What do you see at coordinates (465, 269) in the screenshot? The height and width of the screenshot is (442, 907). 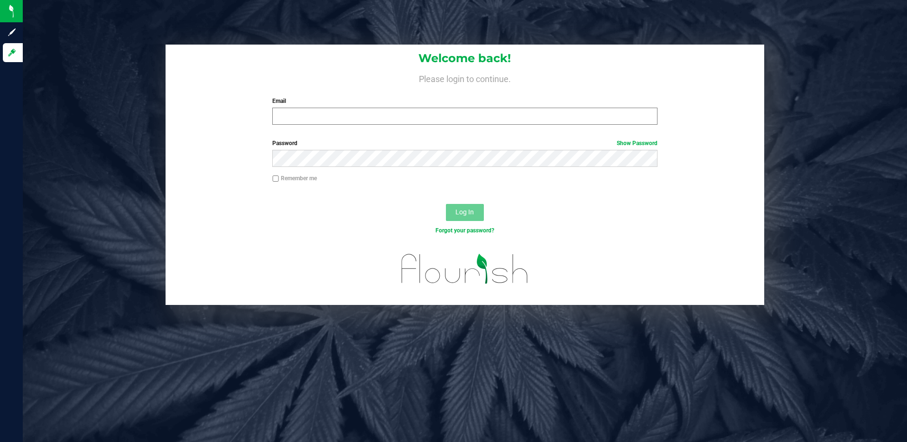 I see `img: flourish_logo.svg` at bounding box center [465, 269].